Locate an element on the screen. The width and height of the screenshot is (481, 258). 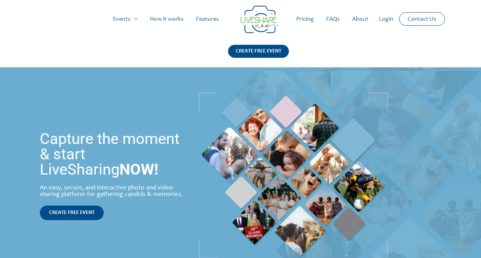
span: CREATE FREE EVENT is located at coordinates (72, 213).